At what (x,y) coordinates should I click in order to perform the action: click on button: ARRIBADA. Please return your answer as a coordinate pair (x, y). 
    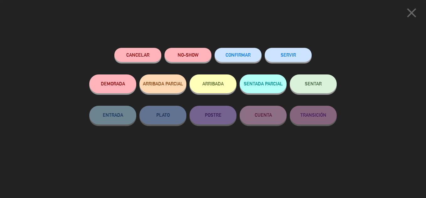
    Looking at the image, I should click on (213, 84).